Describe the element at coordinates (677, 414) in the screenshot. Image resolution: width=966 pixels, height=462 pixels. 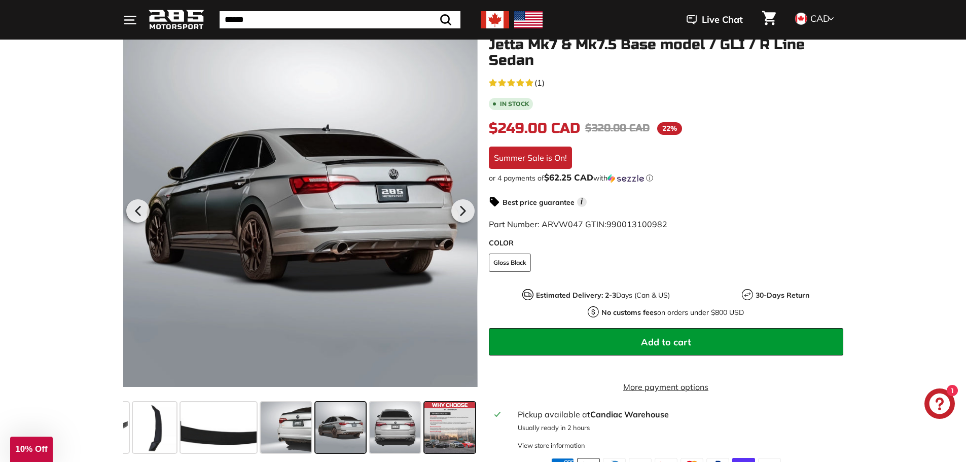
I see `div: Pickup available at` at that location.